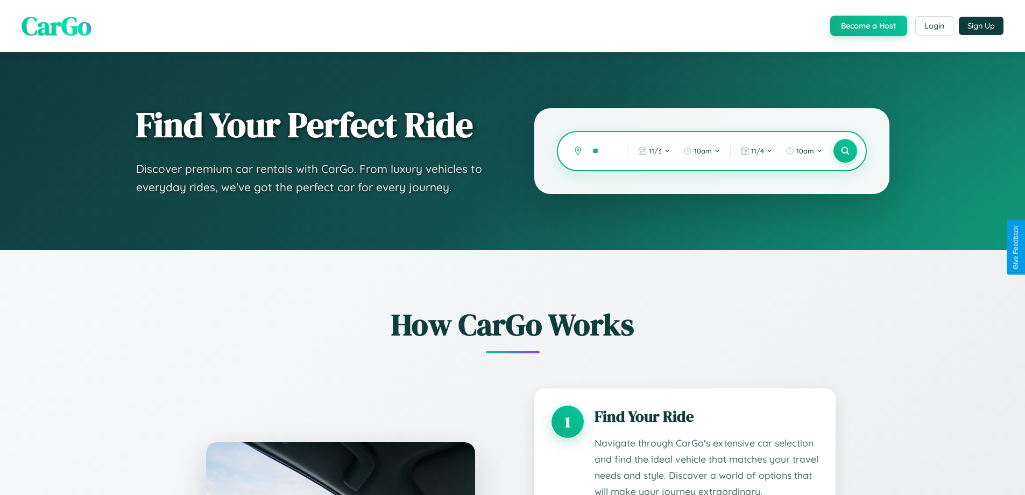 The width and height of the screenshot is (1025, 495). I want to click on button: Become a Host, so click(869, 26).